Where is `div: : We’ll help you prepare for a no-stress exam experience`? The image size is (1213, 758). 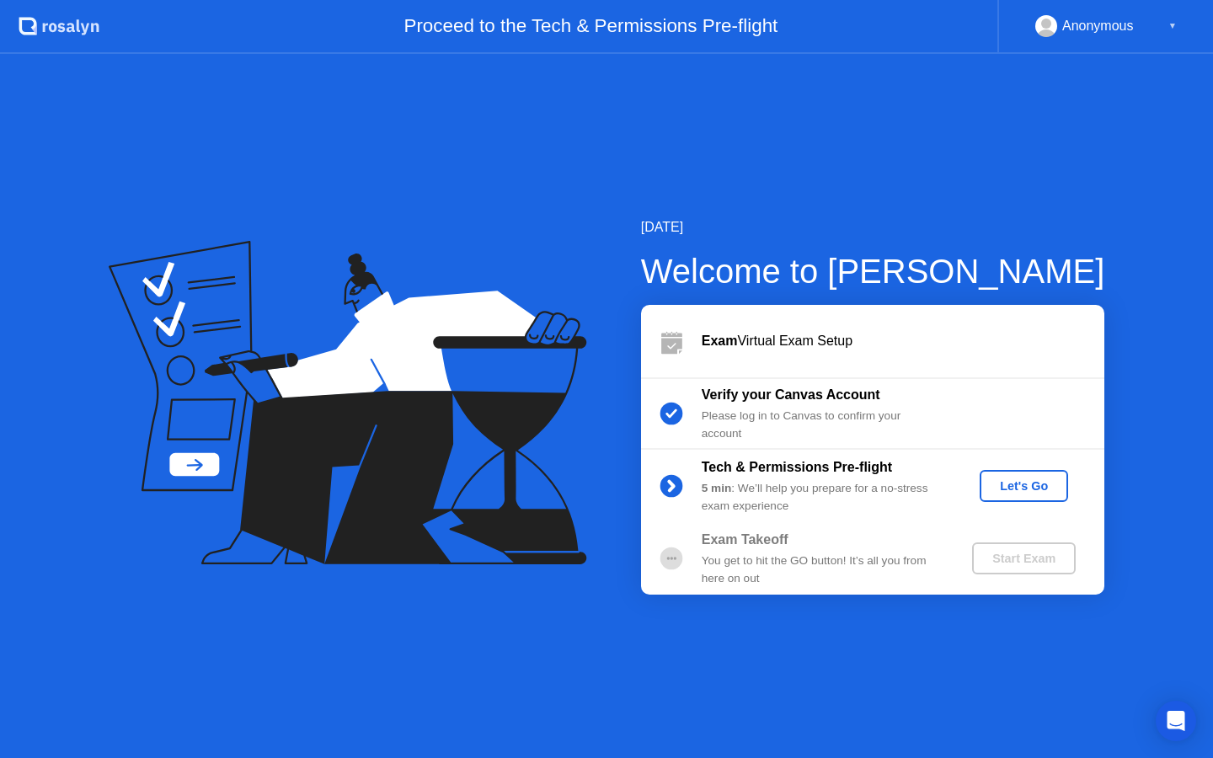 div: : We’ll help you prepare for a no-stress exam experience is located at coordinates (823, 497).